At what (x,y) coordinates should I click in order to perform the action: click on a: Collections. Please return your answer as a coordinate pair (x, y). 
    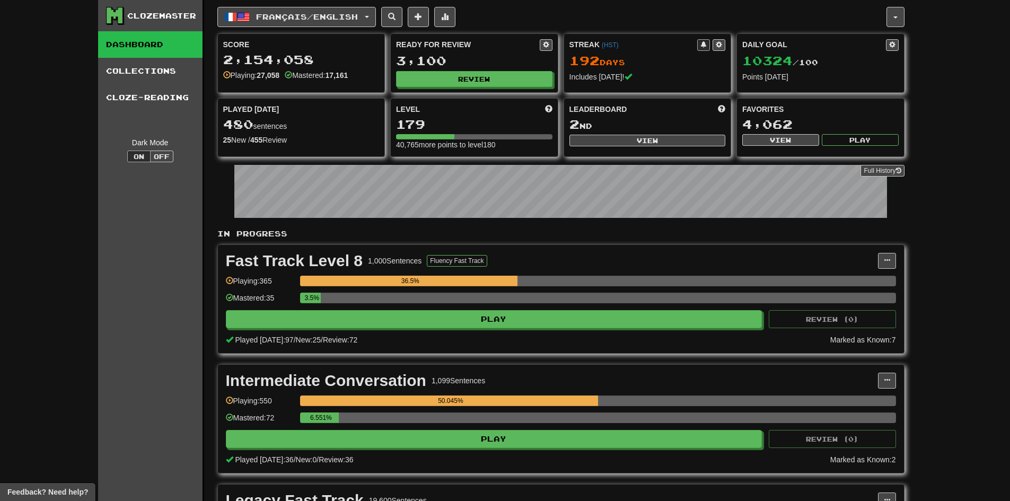
    Looking at the image, I should click on (150, 71).